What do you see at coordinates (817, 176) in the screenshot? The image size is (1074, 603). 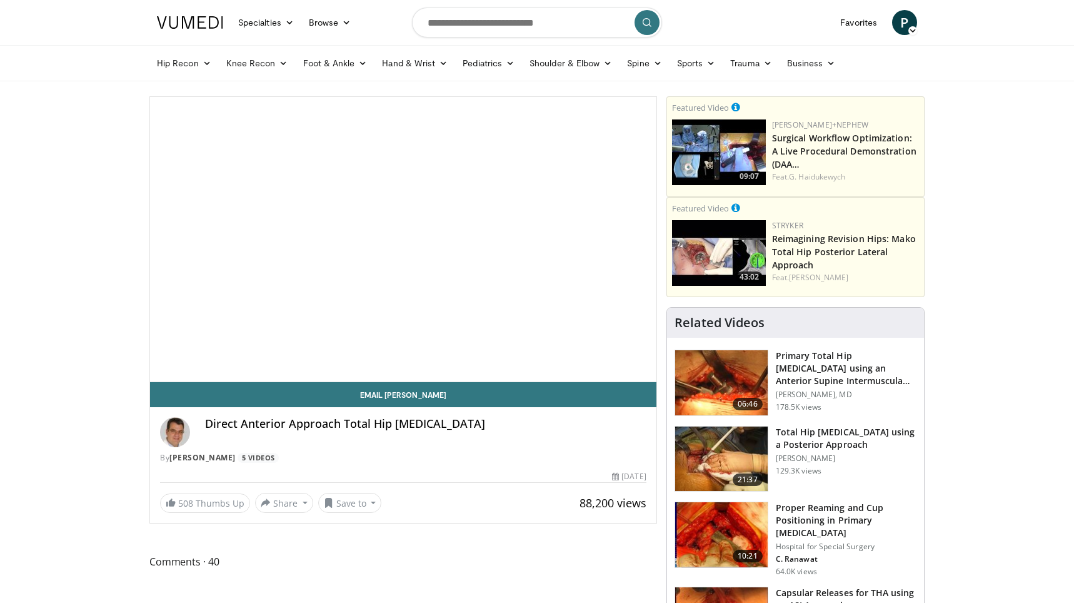 I see `a: G. Haidukewych` at bounding box center [817, 176].